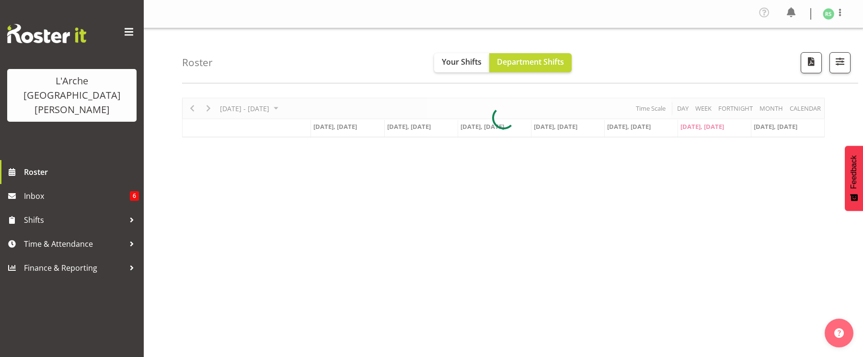 The height and width of the screenshot is (357, 863). I want to click on button: Your Shifts, so click(462, 63).